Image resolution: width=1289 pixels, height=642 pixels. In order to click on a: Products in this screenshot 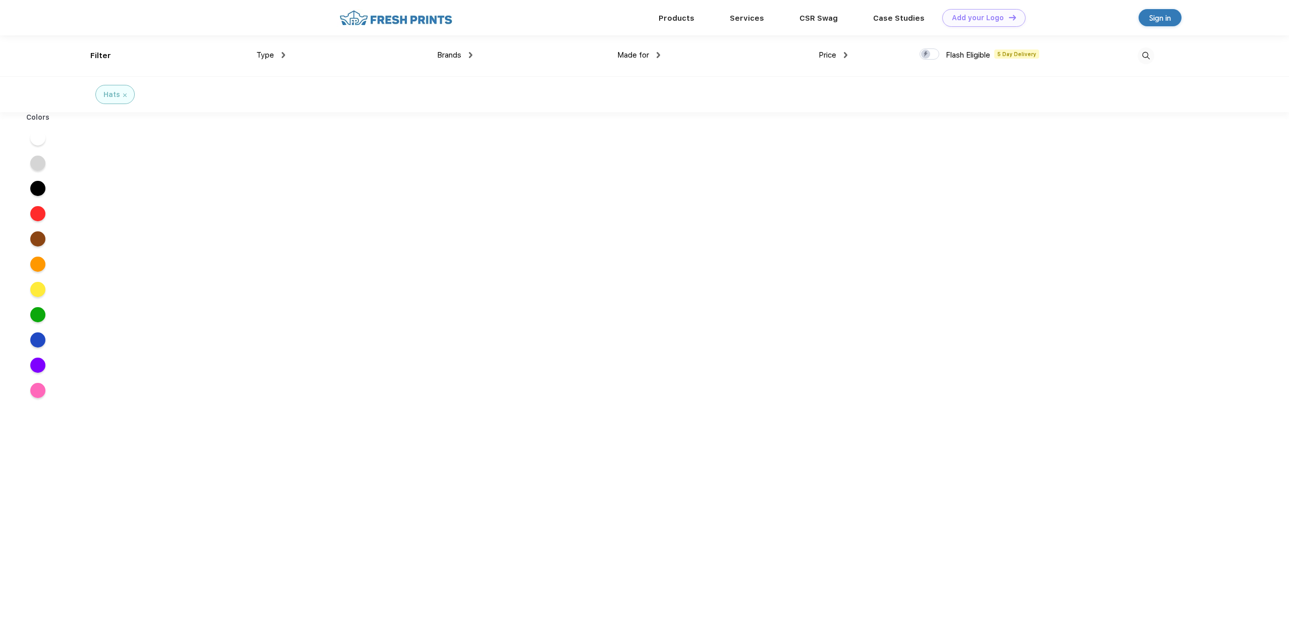, I will do `click(676, 18)`.